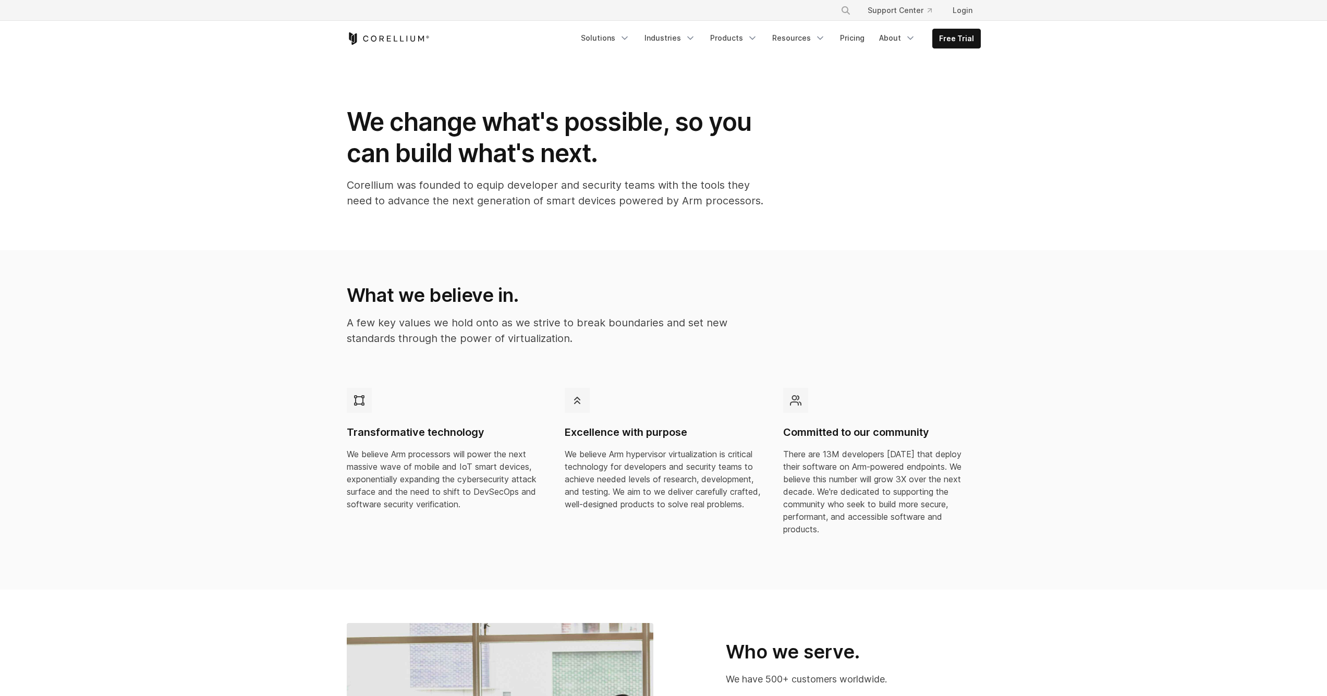  Describe the element at coordinates (670, 38) in the screenshot. I see `a: Industries` at that location.